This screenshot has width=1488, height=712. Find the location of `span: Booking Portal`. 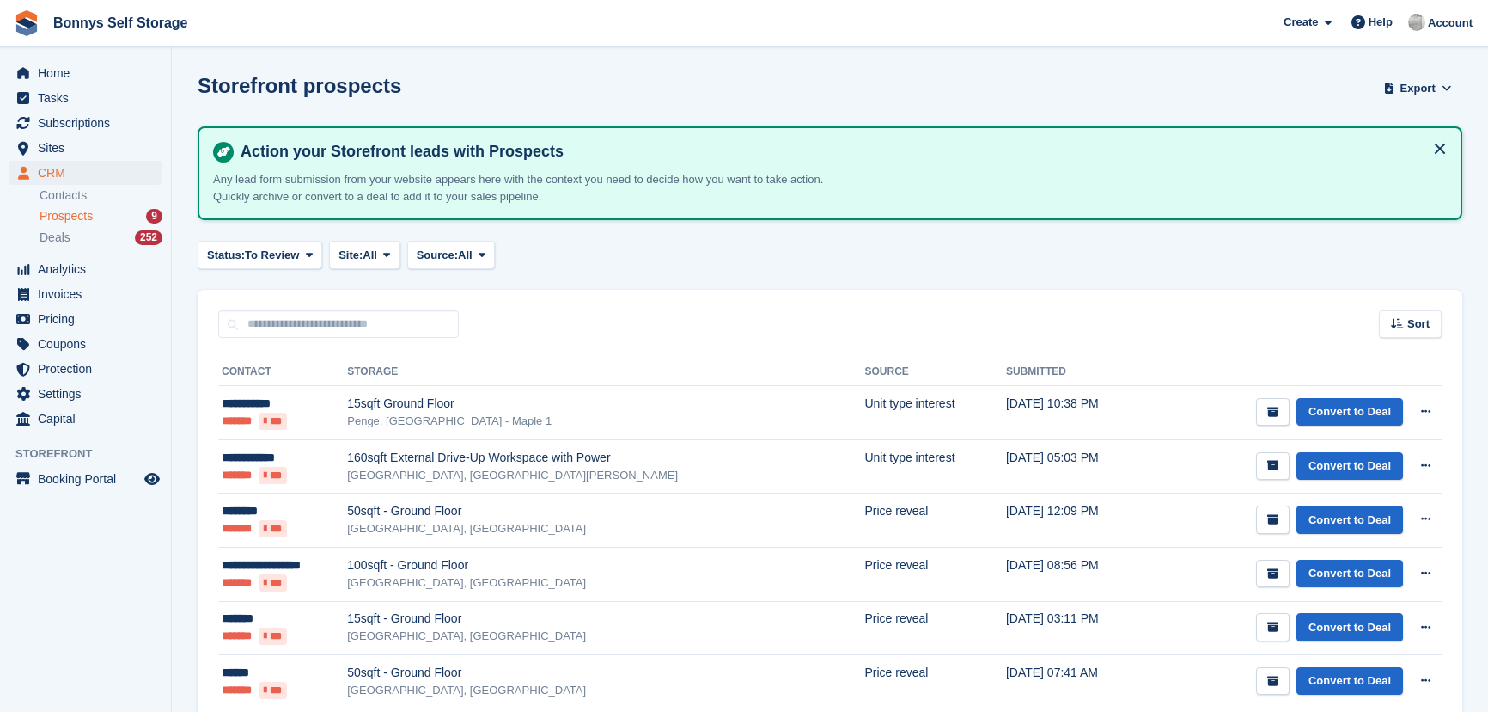

span: Booking Portal is located at coordinates (89, 479).